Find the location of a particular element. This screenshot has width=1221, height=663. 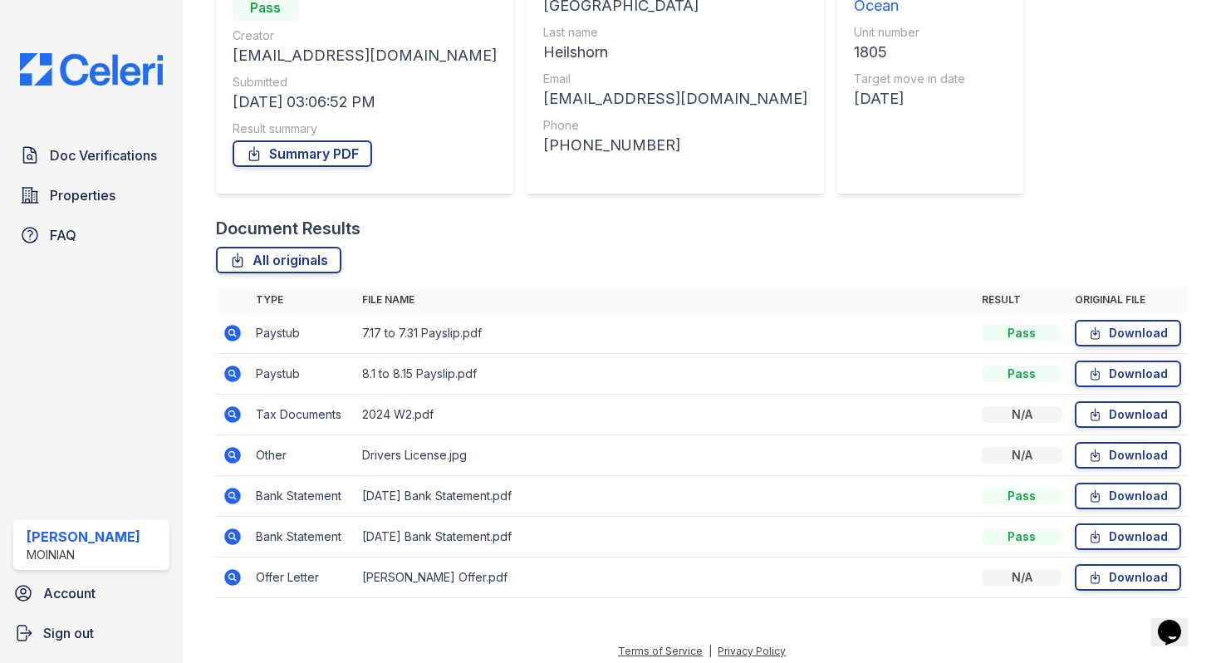

img: CE_Logo_Blue-a8612792a0a2168367f1c8372b55b34899dd931a85d93a1a3d3e32e68fde9ad4.png is located at coordinates (91, 69).